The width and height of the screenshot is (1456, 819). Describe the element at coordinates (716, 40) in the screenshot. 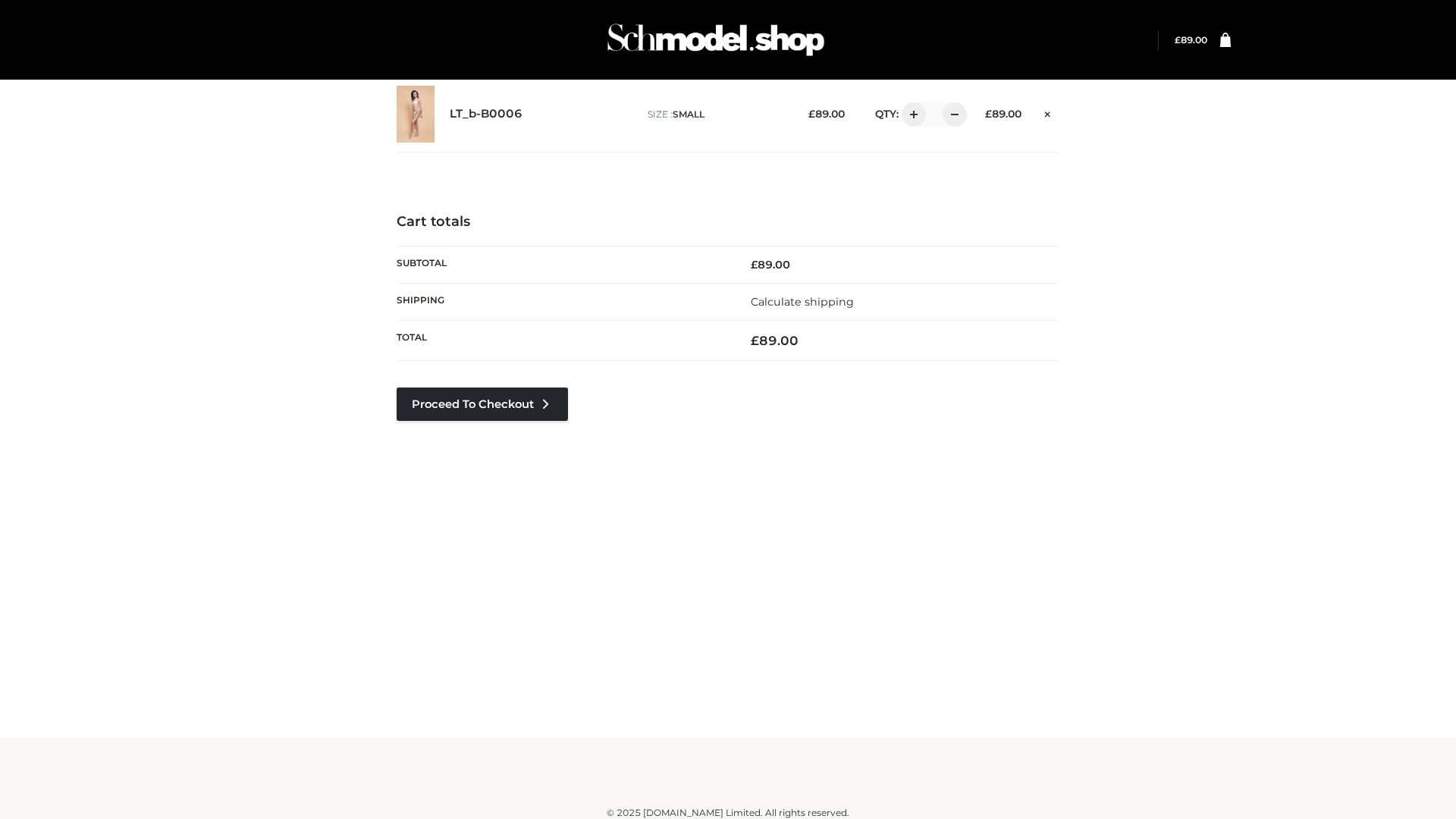

I see `a: Schmodel Admin 964` at that location.